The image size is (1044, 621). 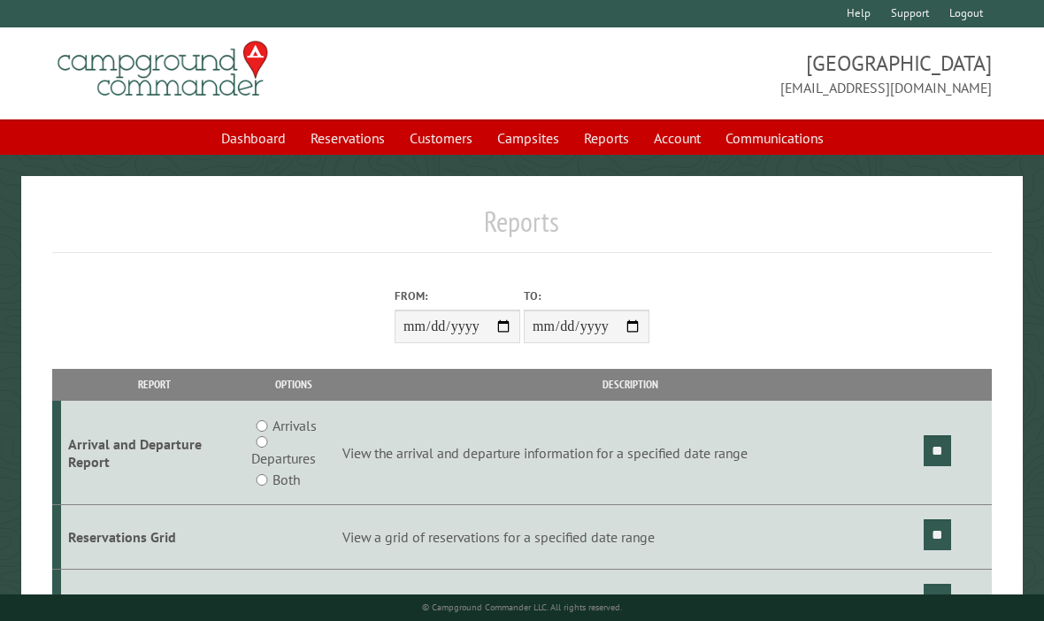 What do you see at coordinates (155, 537) in the screenshot?
I see `td: Reservations Grid` at bounding box center [155, 537].